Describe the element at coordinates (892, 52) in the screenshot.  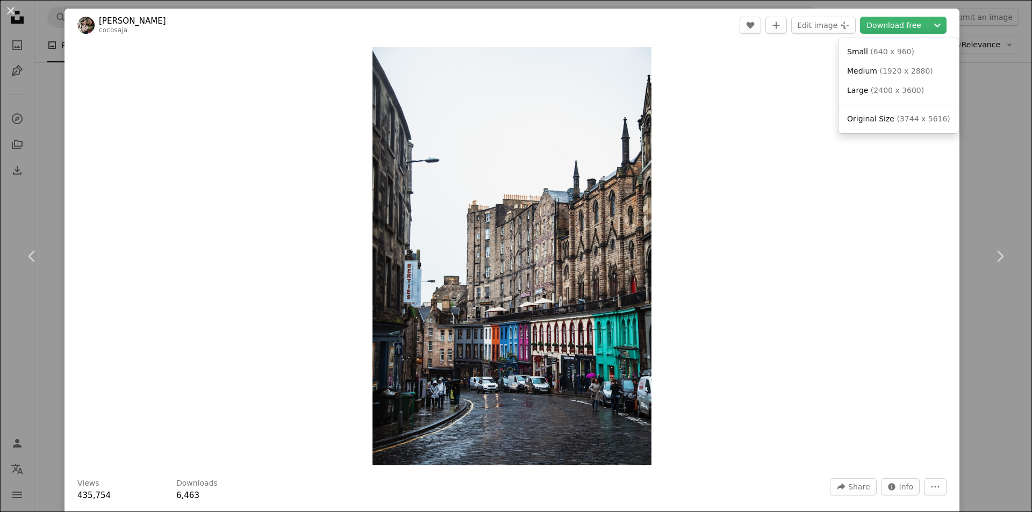
I see `span: ( 640 x 960 )` at that location.